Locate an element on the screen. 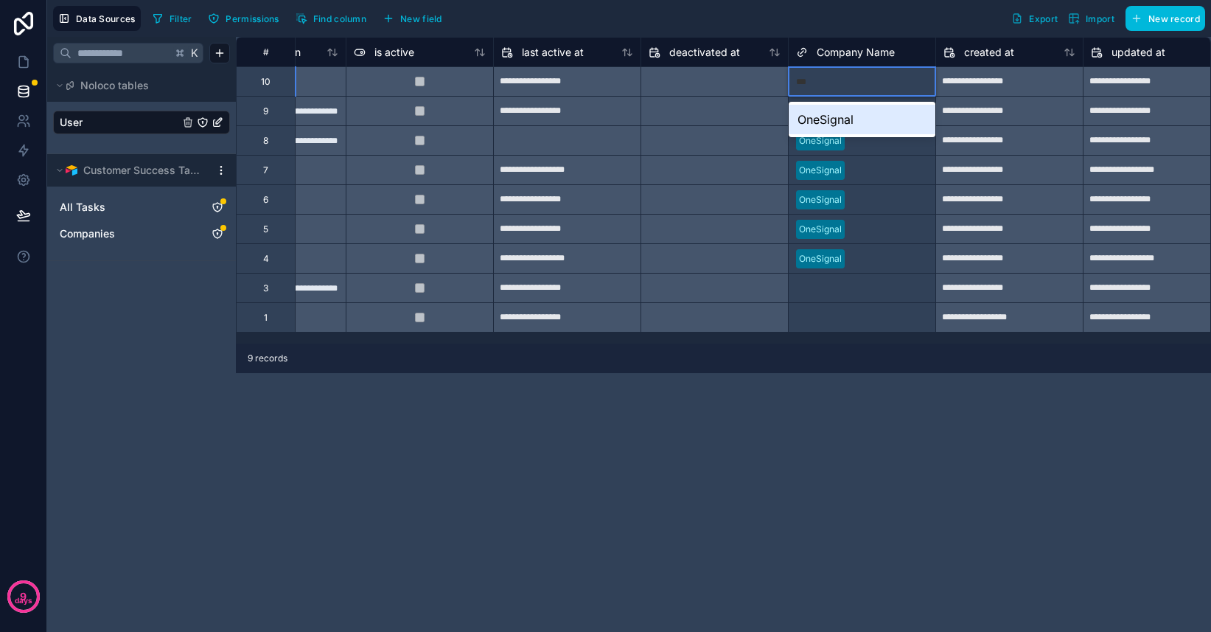  span: deactivated at is located at coordinates (705, 52).